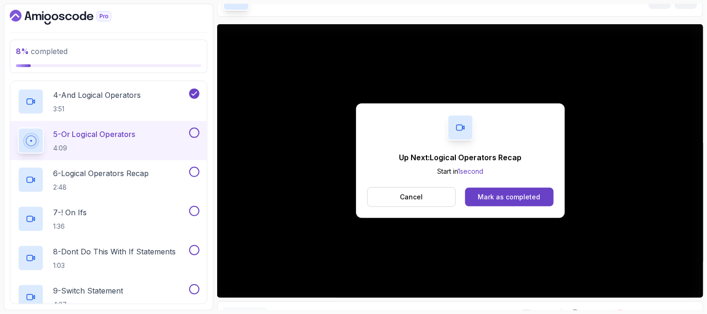 The width and height of the screenshot is (707, 314). What do you see at coordinates (22, 51) in the screenshot?
I see `span: 8 %` at bounding box center [22, 51].